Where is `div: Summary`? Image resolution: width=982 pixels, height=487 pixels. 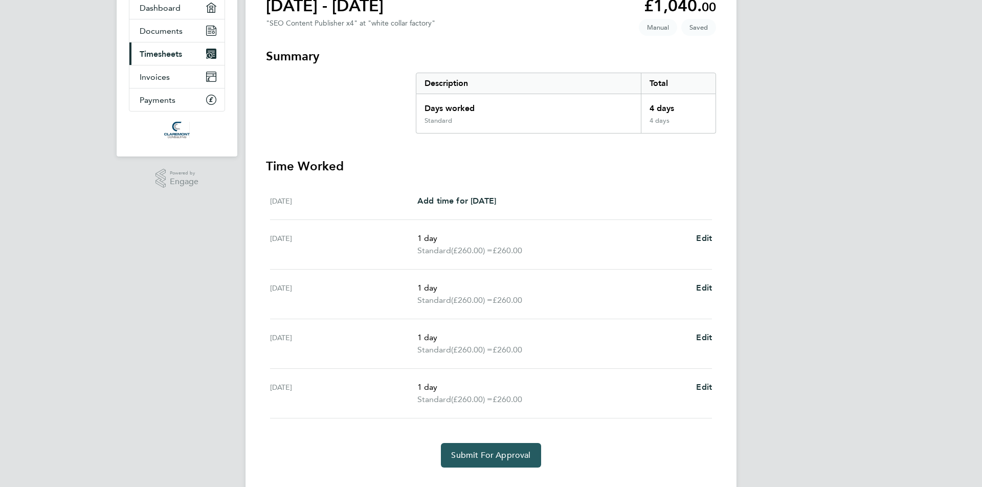
div: Summary is located at coordinates (566, 103).